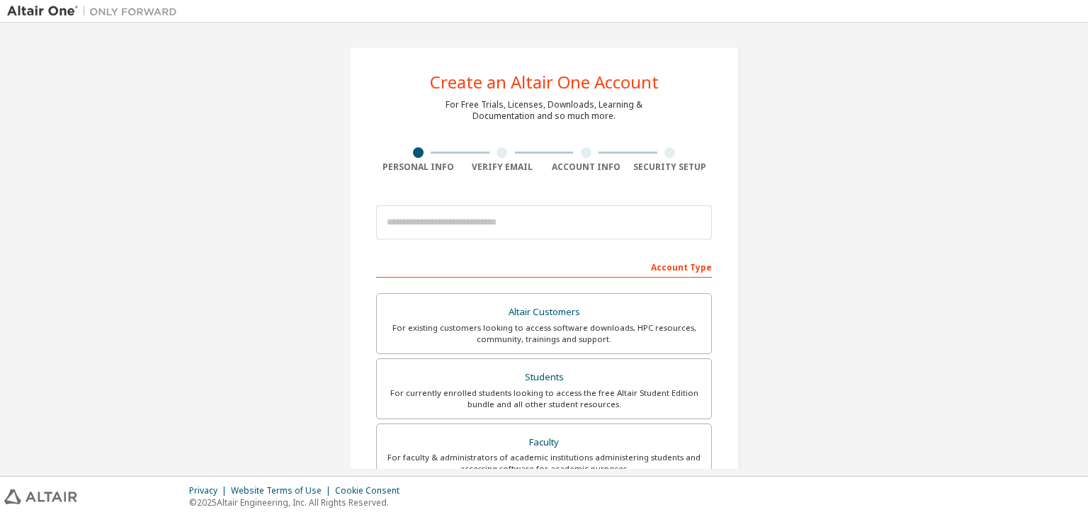  Describe the element at coordinates (544, 111) in the screenshot. I see `div: For Free Trials, Licenses, Downloads, Learning & Documentation and so much more.` at that location.